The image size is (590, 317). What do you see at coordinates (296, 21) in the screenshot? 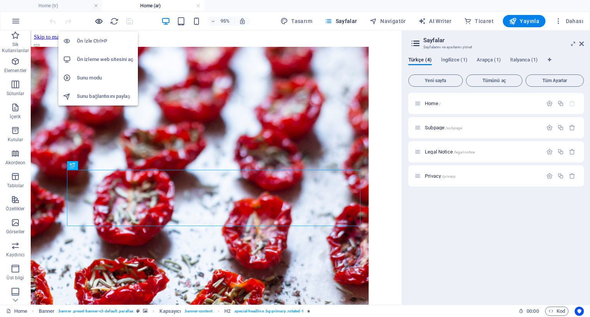
I see `span: Tasarım` at bounding box center [296, 21].